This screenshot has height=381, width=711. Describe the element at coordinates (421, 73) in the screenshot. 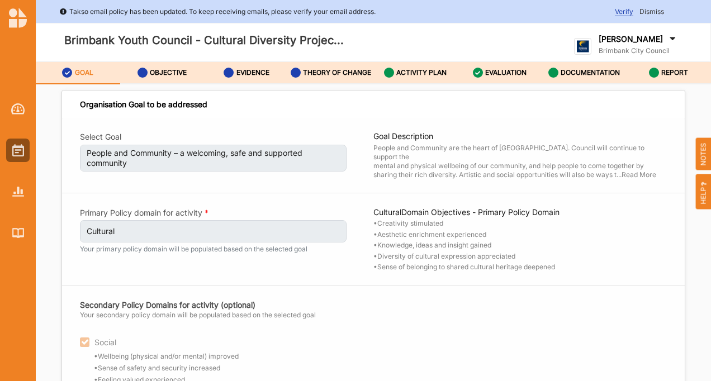

I see `label: ACTIVITY PLAN` at that location.